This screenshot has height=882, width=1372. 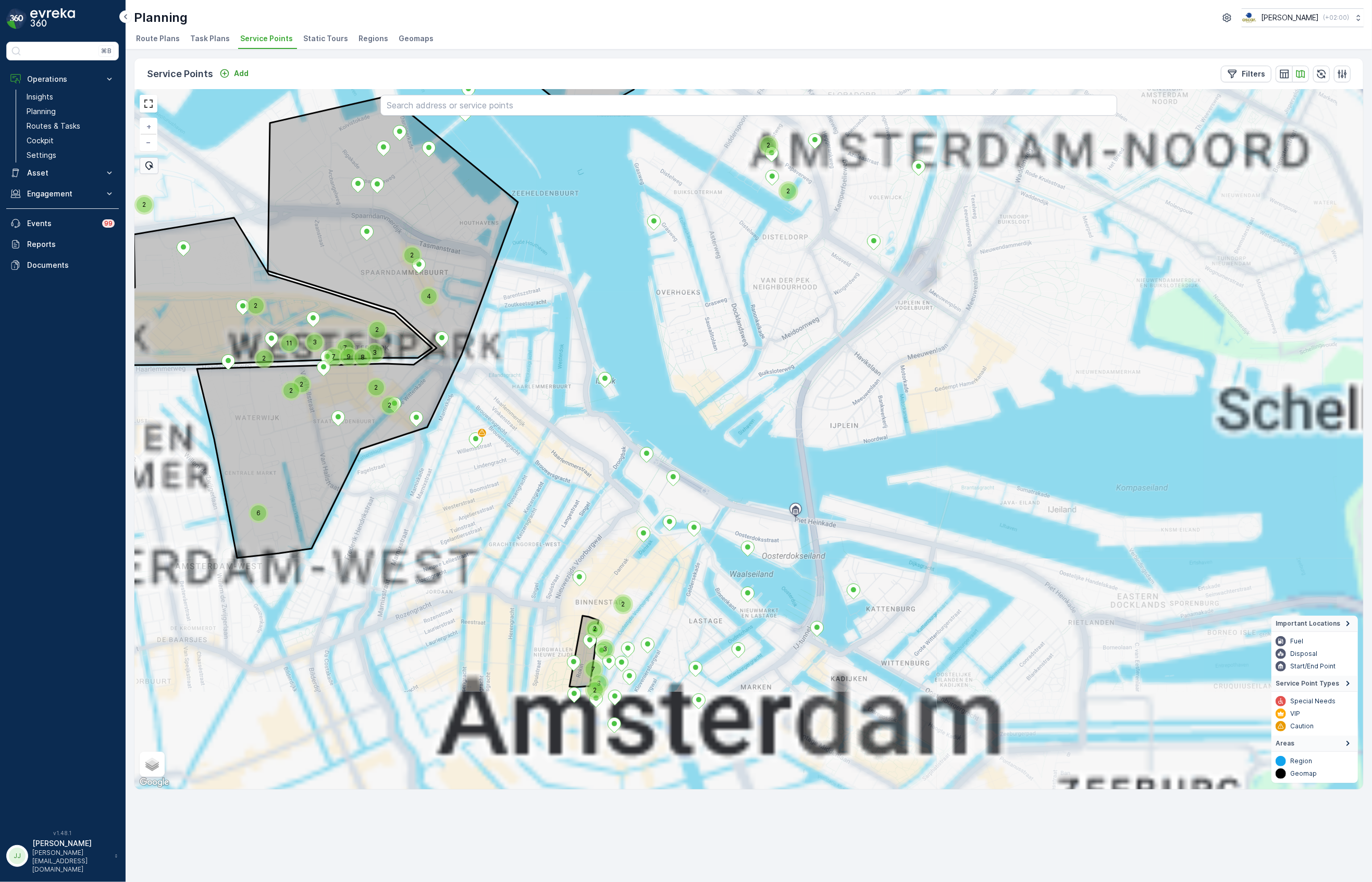 What do you see at coordinates (149, 127) in the screenshot?
I see `a: Zoom In` at bounding box center [149, 127].